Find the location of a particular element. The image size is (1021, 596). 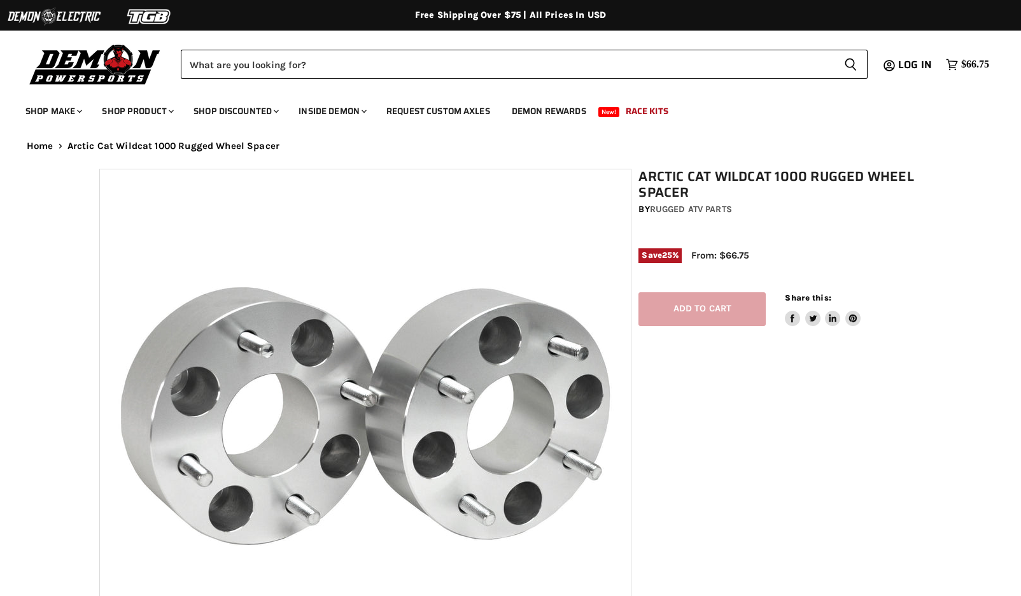

span: $66.75 is located at coordinates (975, 64).